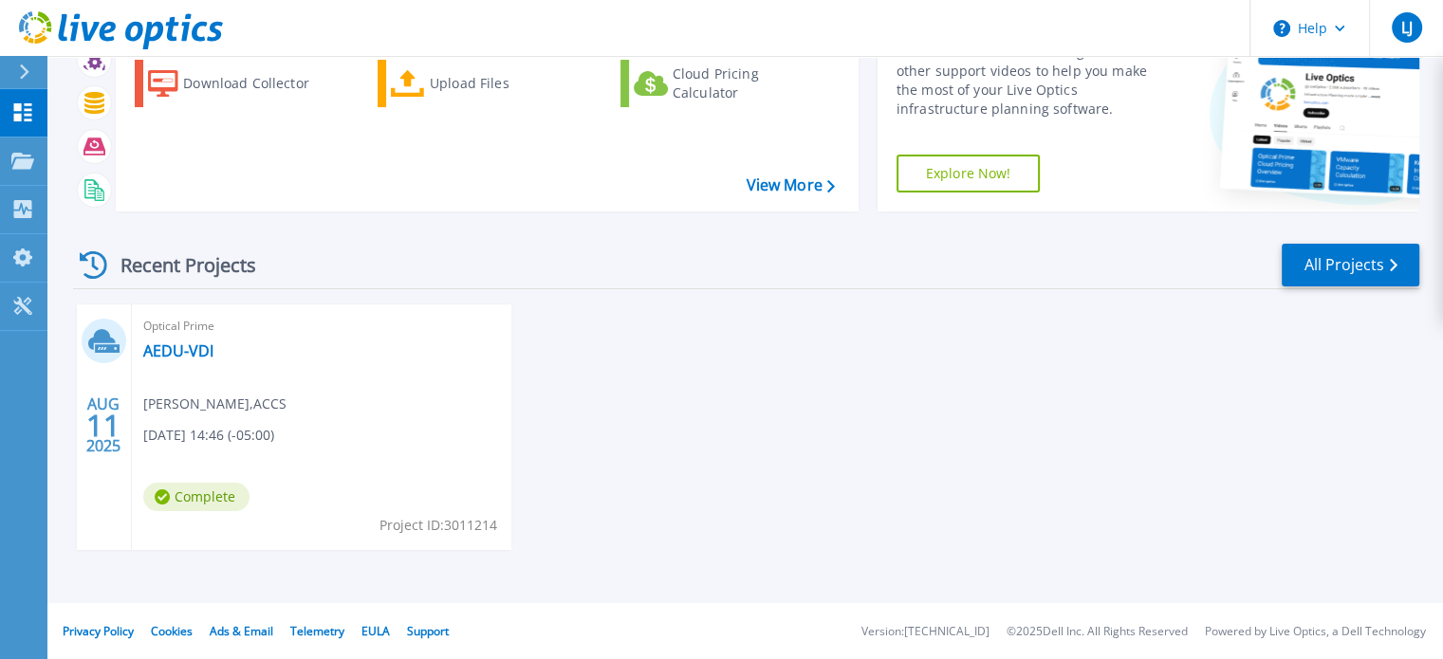 This screenshot has width=1443, height=659. What do you see at coordinates (103, 425) in the screenshot?
I see `span: 11` at bounding box center [103, 425].